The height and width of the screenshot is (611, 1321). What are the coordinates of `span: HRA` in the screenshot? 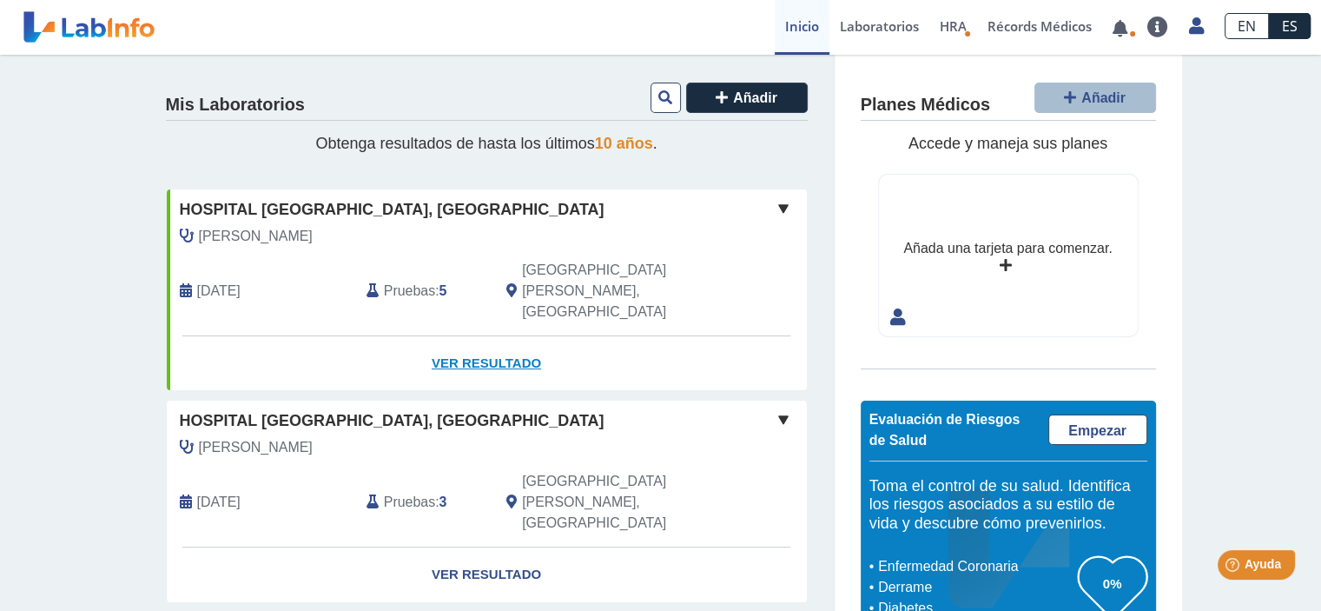 It's located at (953, 26).